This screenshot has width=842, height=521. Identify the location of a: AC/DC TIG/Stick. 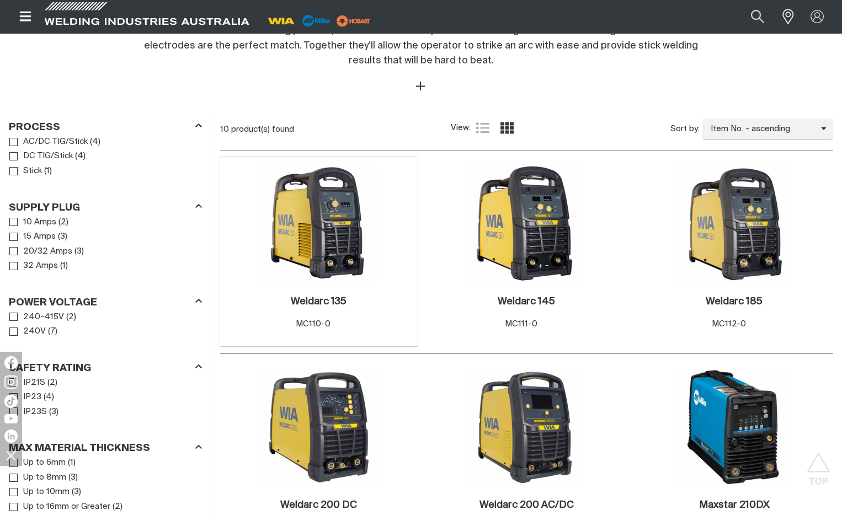
(49, 142).